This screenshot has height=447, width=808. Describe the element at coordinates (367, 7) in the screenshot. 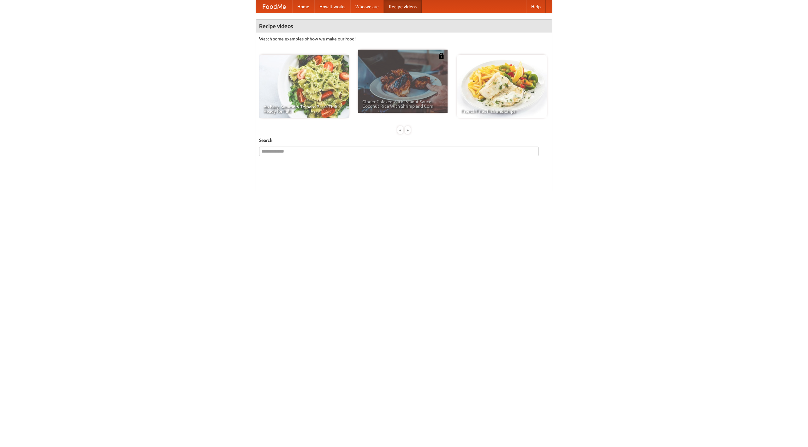

I see `a: Who we are` at that location.